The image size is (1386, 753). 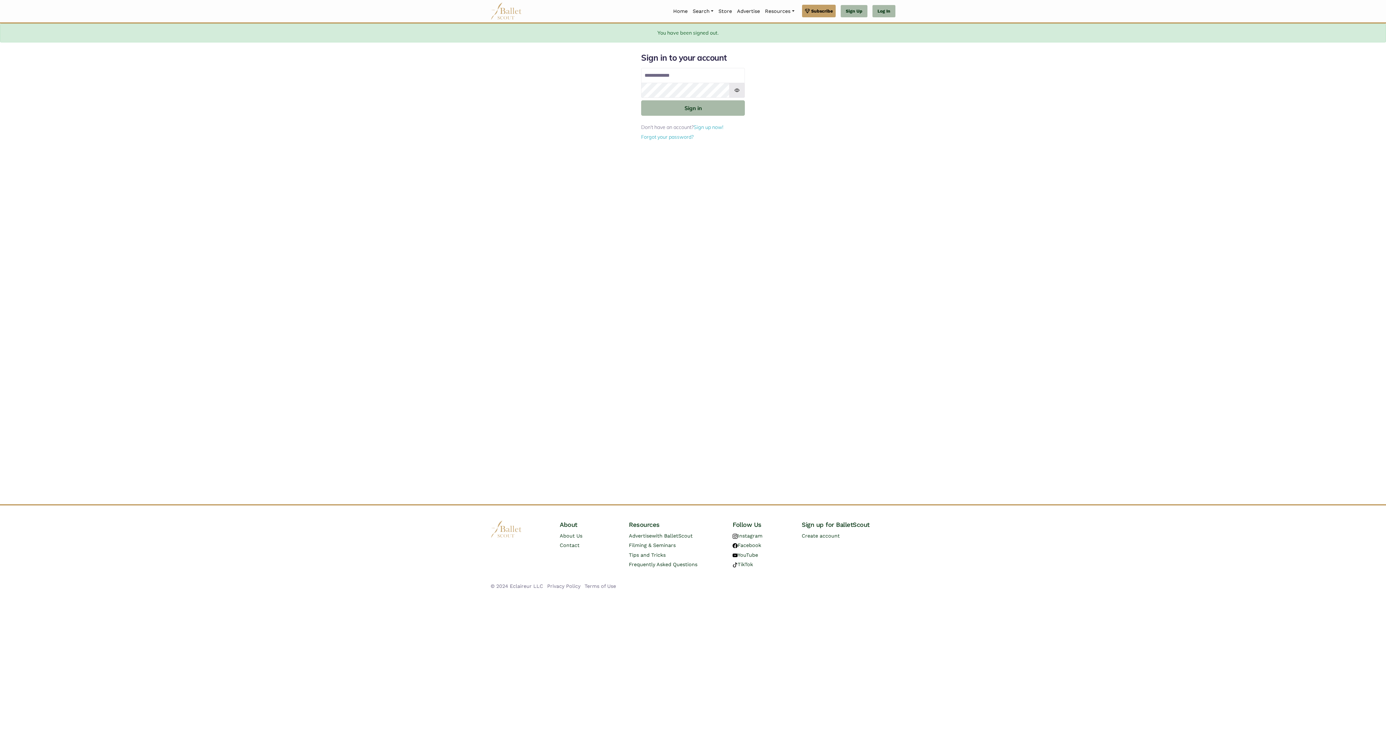 I want to click on a: Resources, so click(x=780, y=11).